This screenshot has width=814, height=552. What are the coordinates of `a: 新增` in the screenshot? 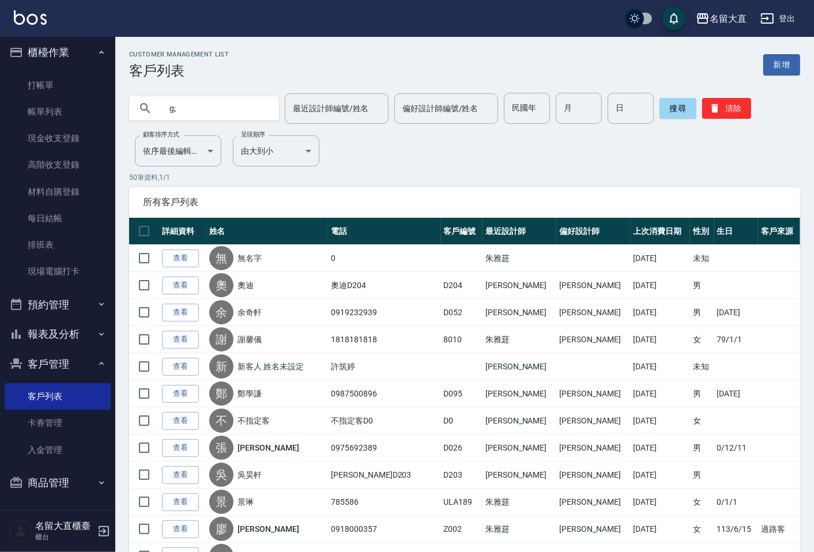 It's located at (781, 65).